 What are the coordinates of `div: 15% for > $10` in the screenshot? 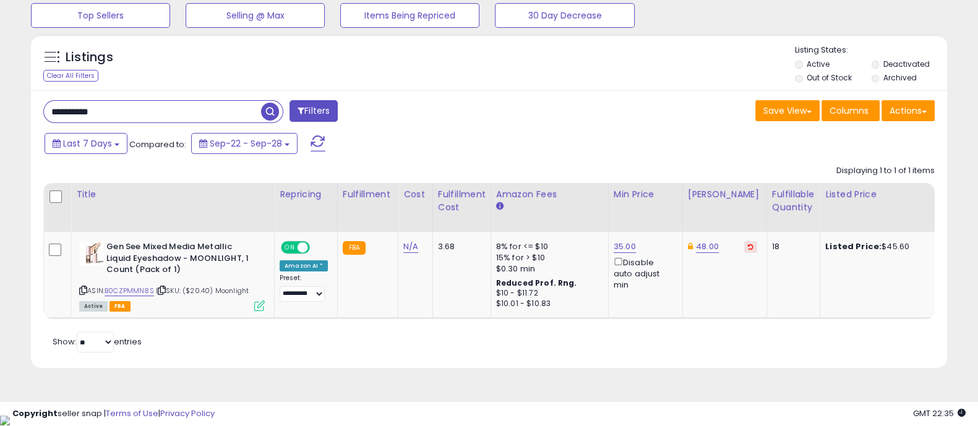 It's located at (548, 258).